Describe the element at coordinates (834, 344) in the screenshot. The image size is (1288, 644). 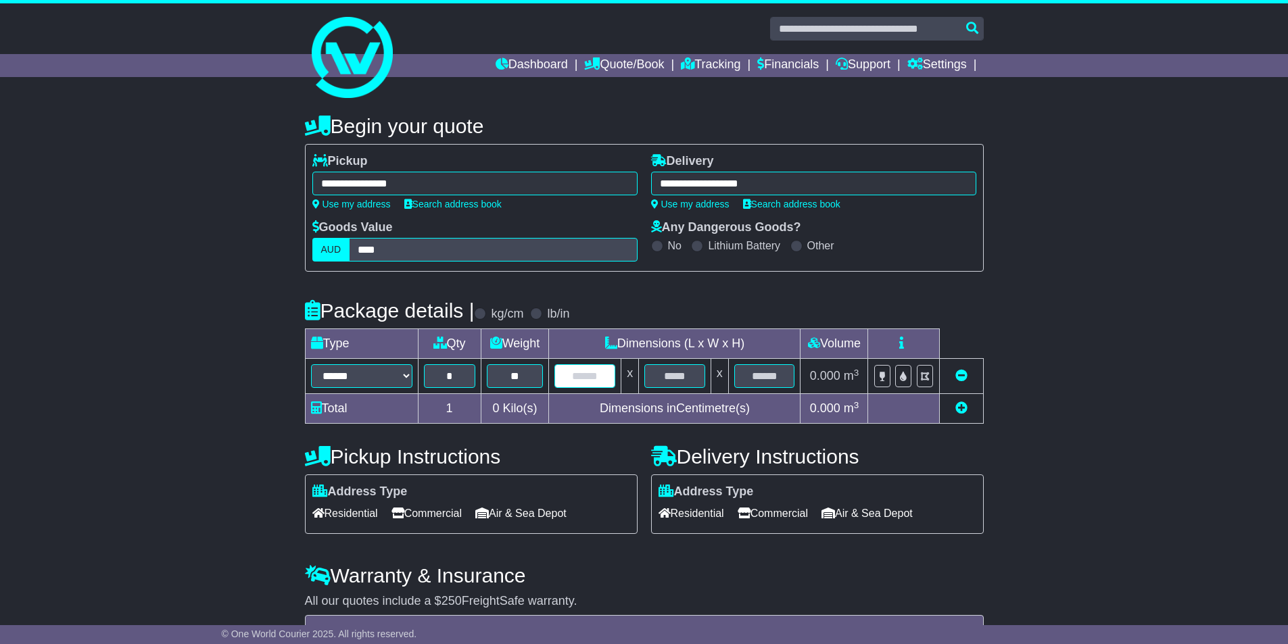
I see `td: Volume` at that location.